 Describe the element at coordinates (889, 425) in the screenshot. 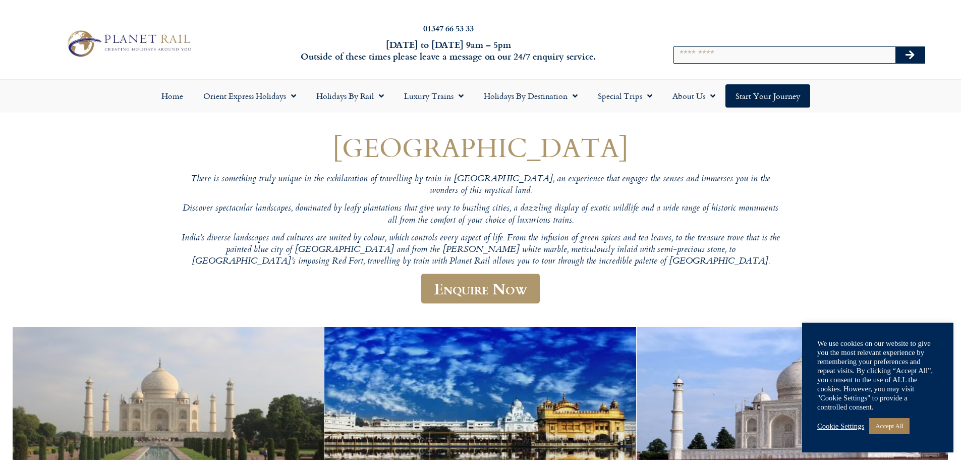

I see `a: Accept All` at that location.